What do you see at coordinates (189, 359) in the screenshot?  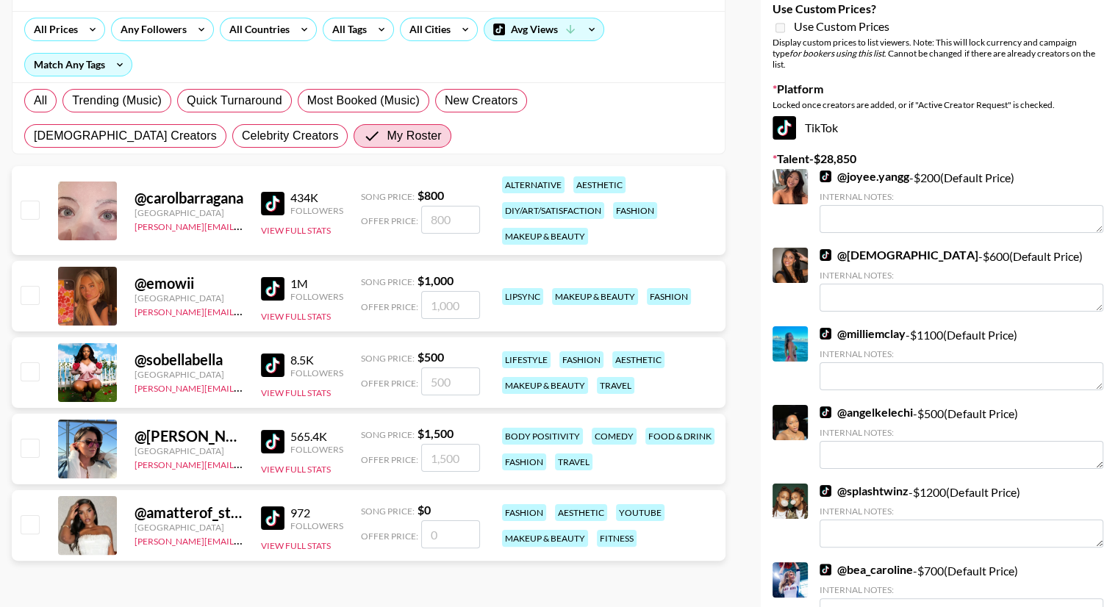 I see `div: @ sobellabella` at bounding box center [189, 359].